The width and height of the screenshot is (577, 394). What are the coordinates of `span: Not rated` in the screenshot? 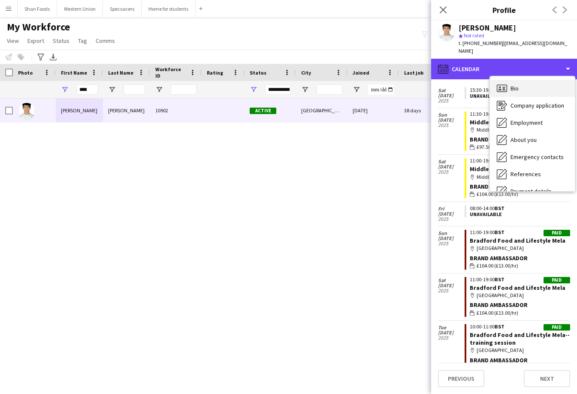 It's located at (474, 35).